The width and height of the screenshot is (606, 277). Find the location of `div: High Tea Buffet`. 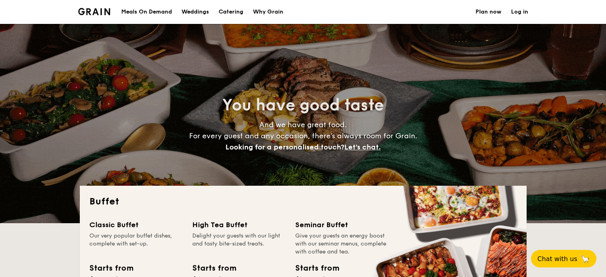

div: High Tea Buffet is located at coordinates (239, 225).